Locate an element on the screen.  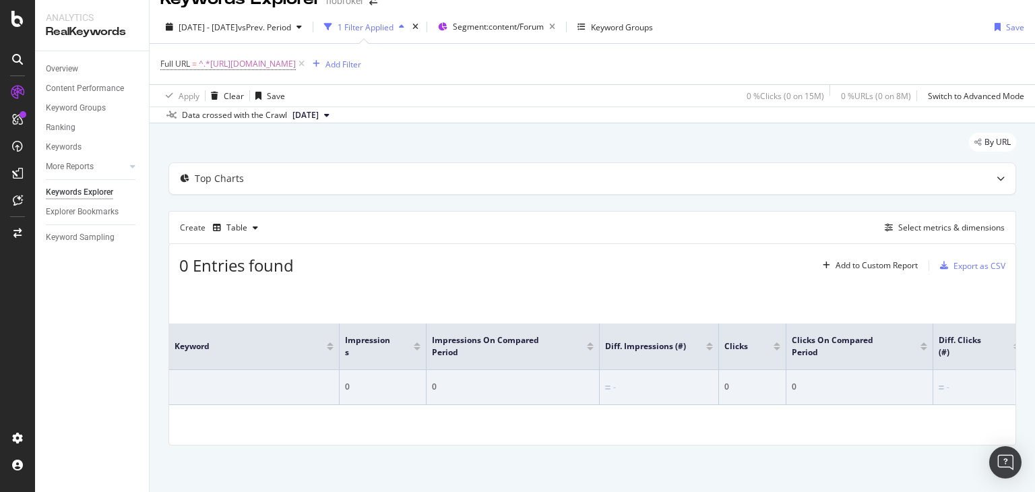
a: Content Performance is located at coordinates (92, 88).